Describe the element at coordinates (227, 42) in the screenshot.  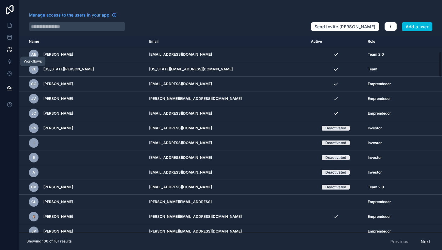
I see `th: Email` at that location.